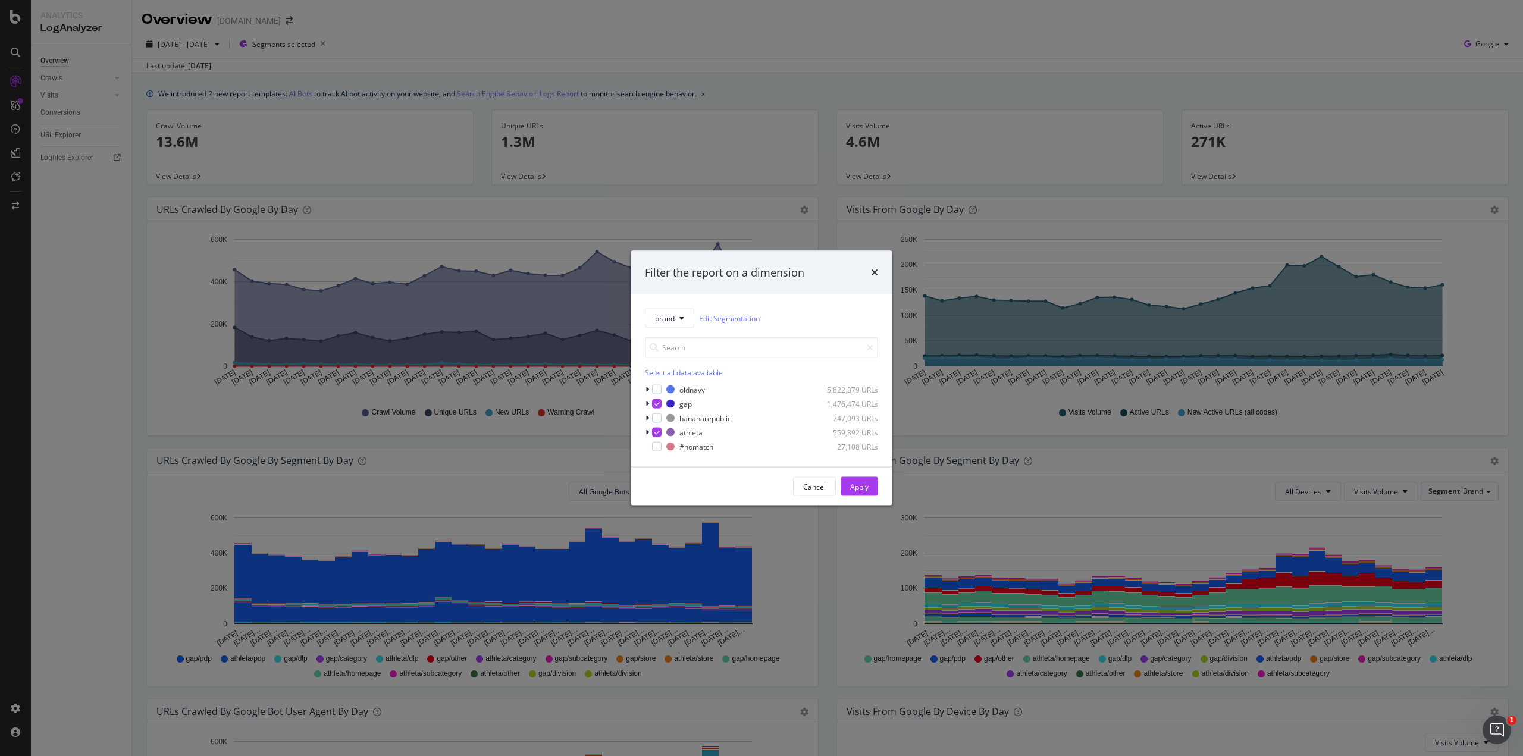 The height and width of the screenshot is (756, 1523). I want to click on span: 1, so click(1511, 720).